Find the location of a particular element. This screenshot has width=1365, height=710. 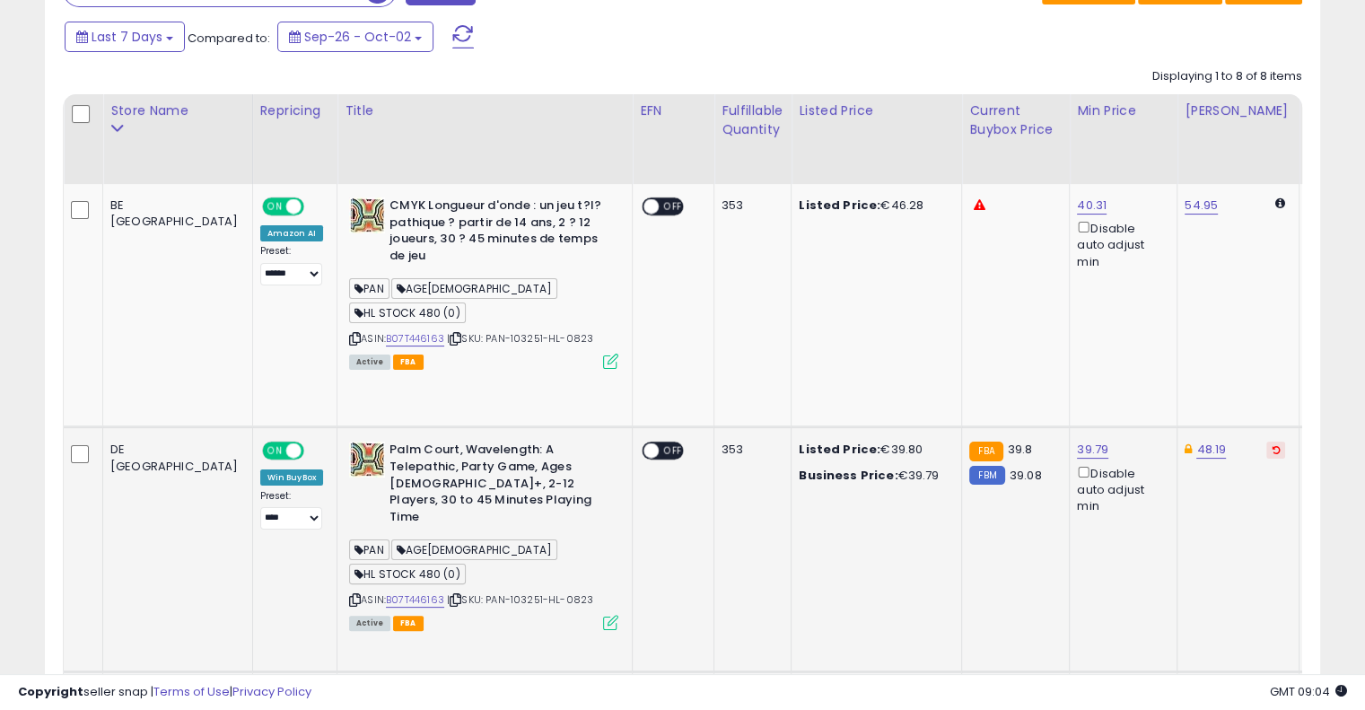

b: CMYK Longueur d'onde : un jeu t?l?pathique ? partir de 14 ans, 2 ? 12 joueurs, 30 ? 45 minutes de... is located at coordinates (498, 232).